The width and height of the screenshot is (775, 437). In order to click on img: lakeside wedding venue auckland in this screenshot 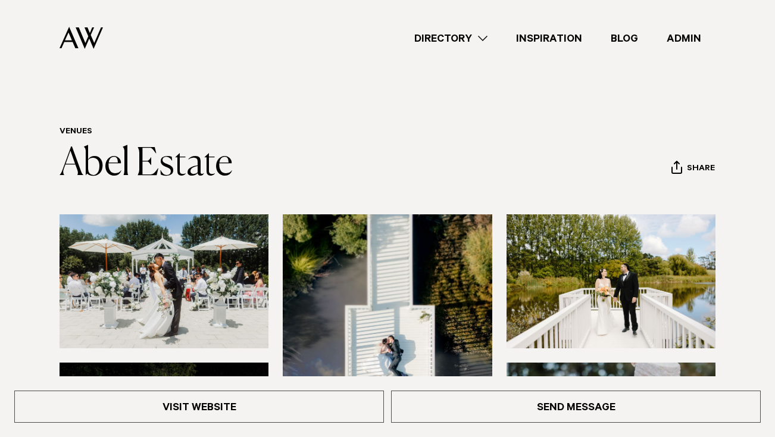, I will do `click(611, 281)`.